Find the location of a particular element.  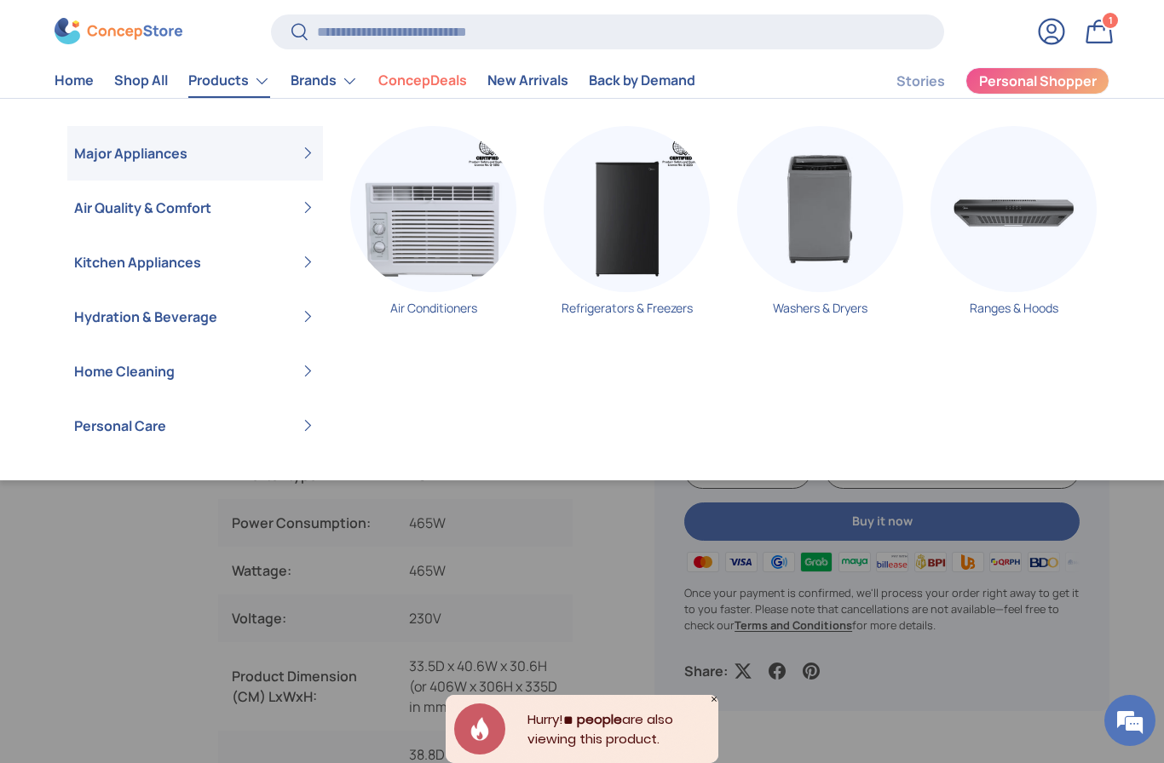

summary: Products is located at coordinates (229, 81).